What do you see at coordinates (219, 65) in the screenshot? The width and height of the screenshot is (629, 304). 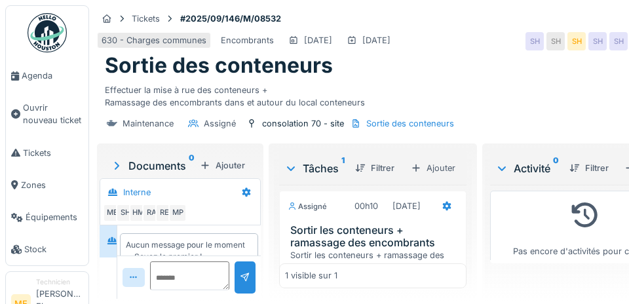 I see `h1: Sortie des conteneurs` at bounding box center [219, 65].